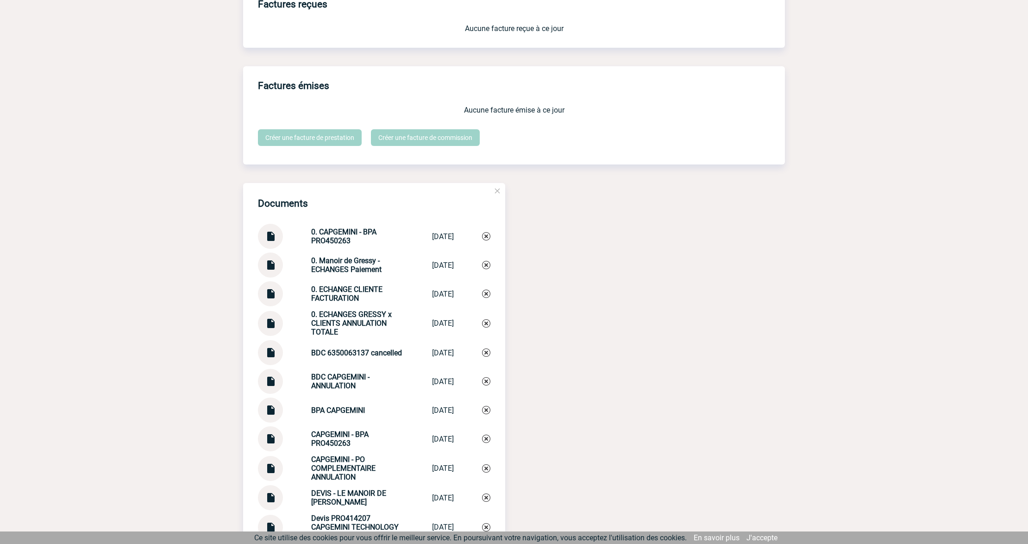 The image size is (1028, 544). Describe the element at coordinates (521, 86) in the screenshot. I see `h3: Factures émises` at that location.